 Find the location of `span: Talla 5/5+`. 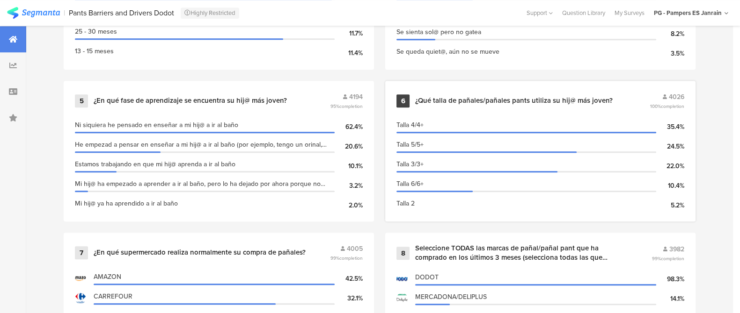

span: Talla 5/5+ is located at coordinates (410, 145).